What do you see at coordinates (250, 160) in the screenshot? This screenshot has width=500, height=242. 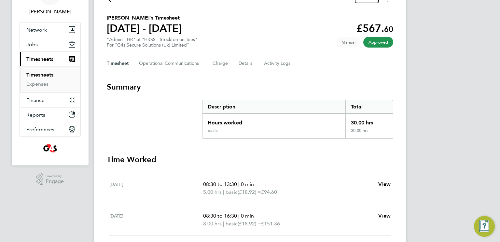 I see `h3: Time Worked` at bounding box center [250, 160].